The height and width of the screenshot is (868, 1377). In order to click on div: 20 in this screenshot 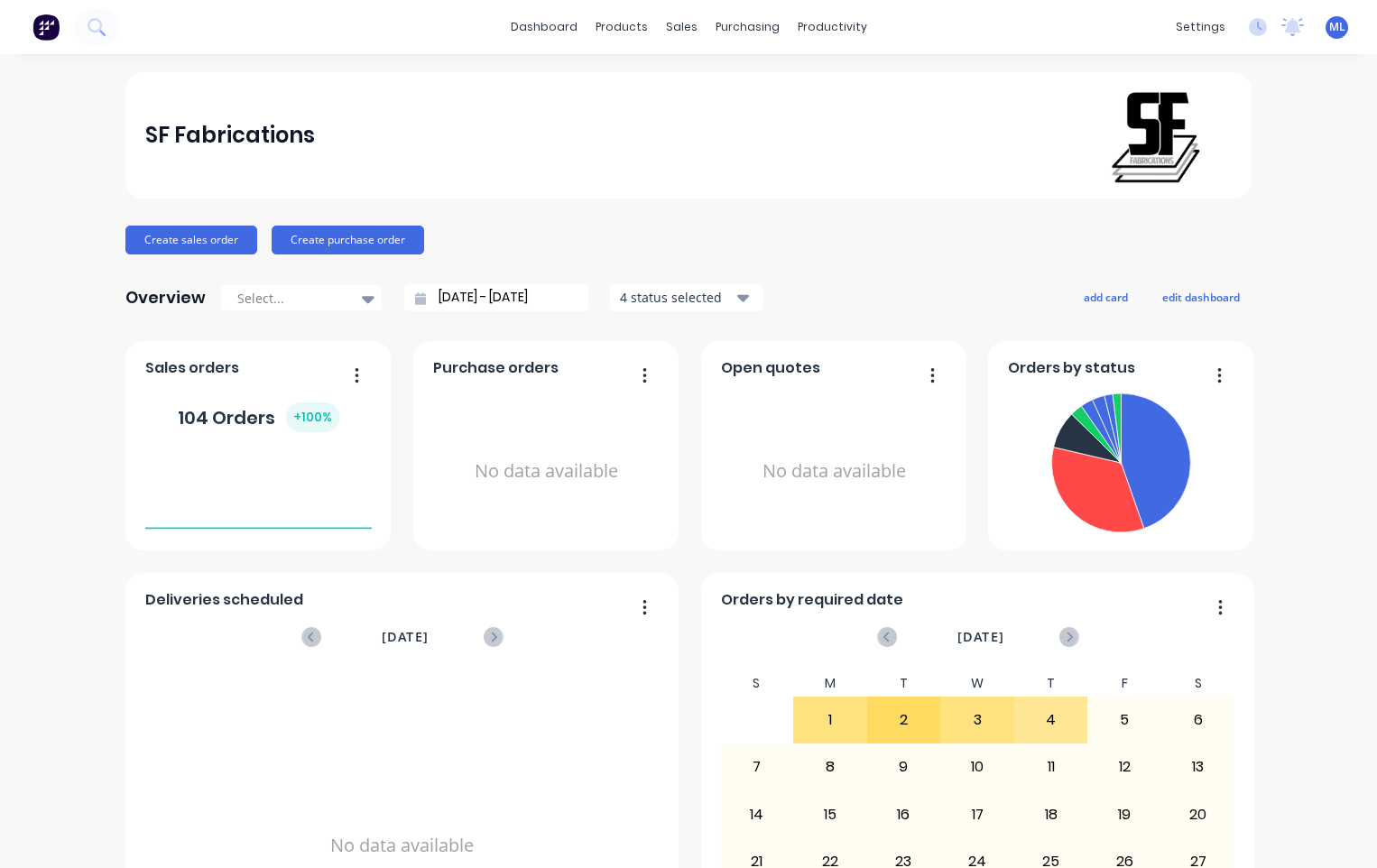, I will do `click(1198, 814)`.